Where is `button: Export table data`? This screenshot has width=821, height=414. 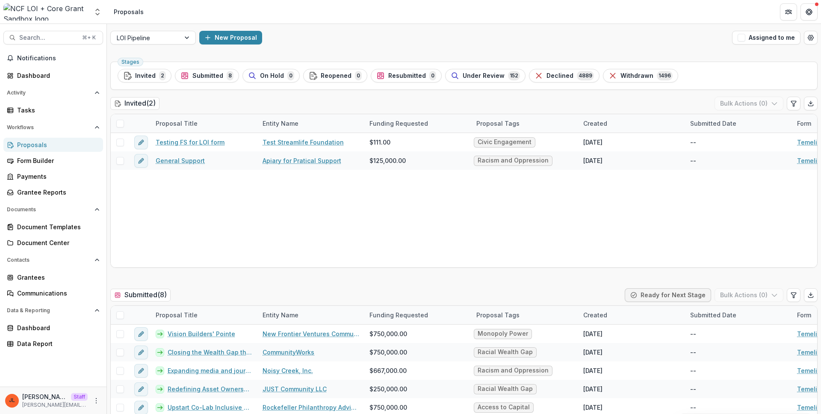
button: Export table data is located at coordinates (810, 295).